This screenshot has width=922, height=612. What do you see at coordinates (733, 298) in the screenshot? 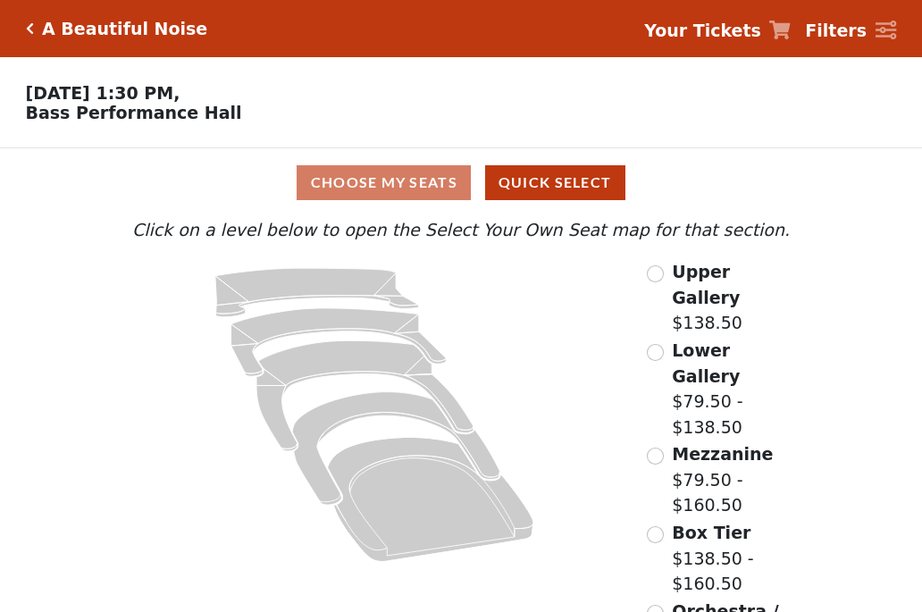
I see `label: $138.50` at bounding box center [733, 298].